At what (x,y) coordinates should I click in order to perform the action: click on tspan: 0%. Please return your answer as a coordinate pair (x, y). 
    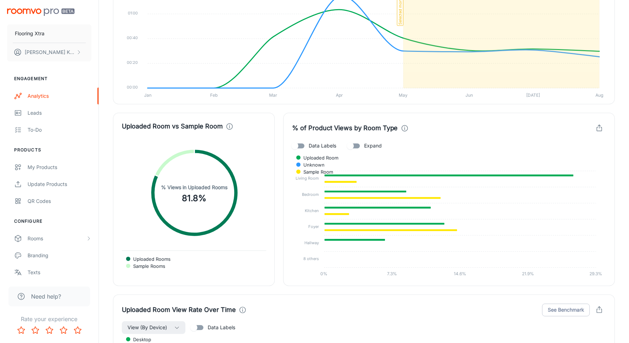
    Looking at the image, I should click on (324, 274).